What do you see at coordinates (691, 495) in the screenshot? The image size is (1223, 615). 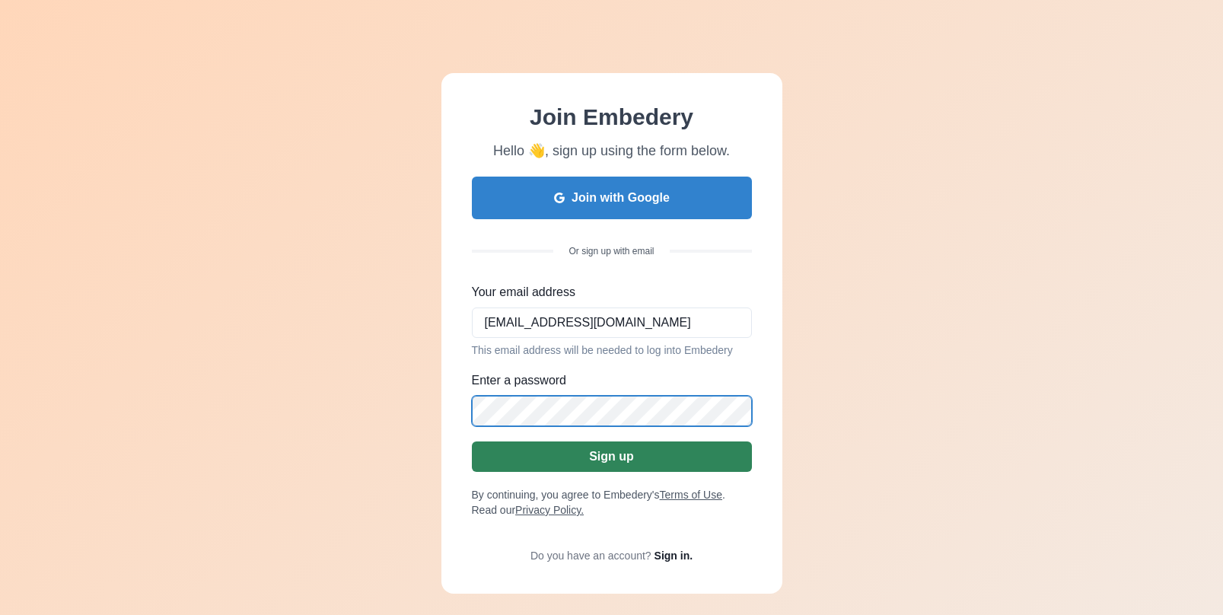 I see `a: Terms of Use` at bounding box center [691, 495].